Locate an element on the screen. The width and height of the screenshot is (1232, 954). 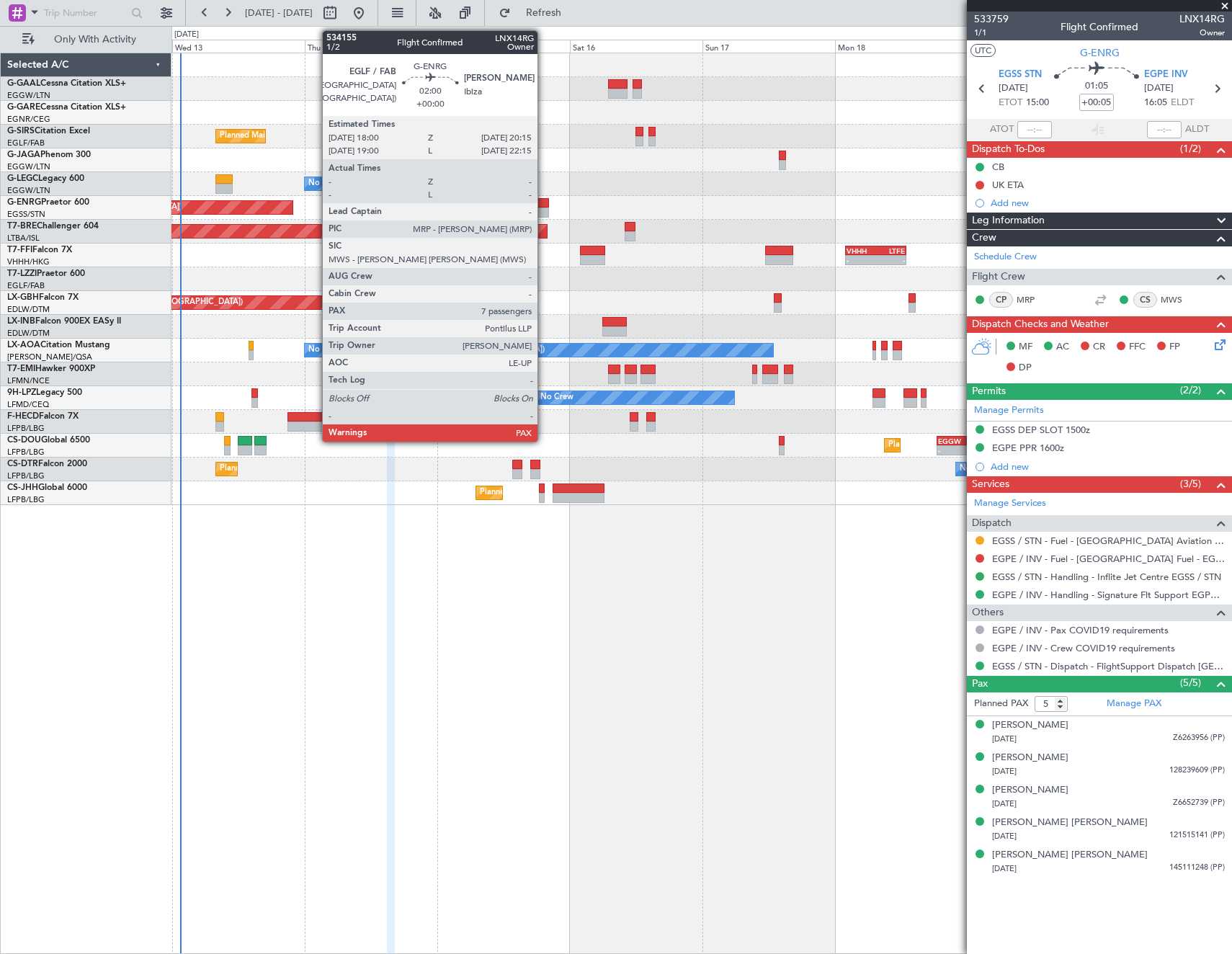
span: FFC is located at coordinates (1137, 348).